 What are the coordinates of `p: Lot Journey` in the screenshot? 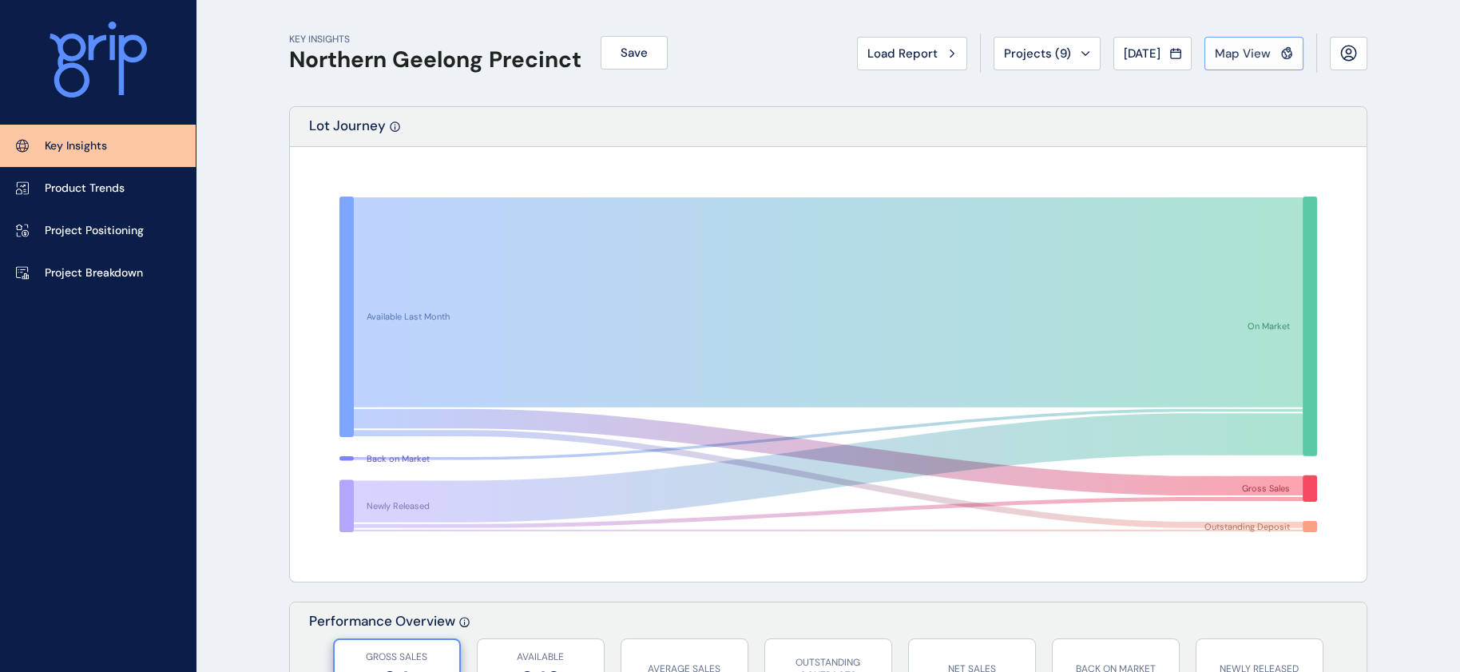 It's located at (347, 131).